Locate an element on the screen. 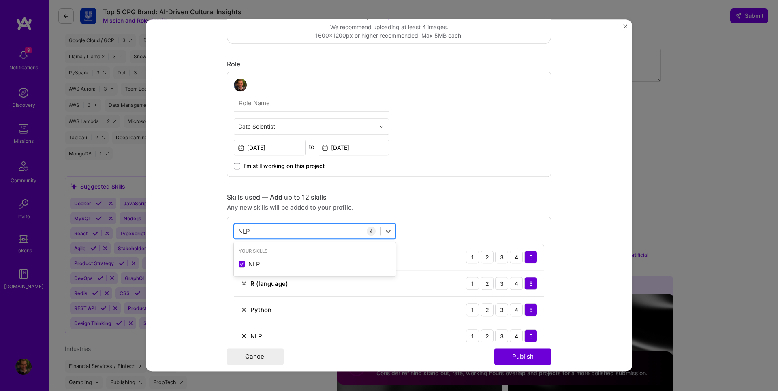  div: Role is located at coordinates (389, 64).